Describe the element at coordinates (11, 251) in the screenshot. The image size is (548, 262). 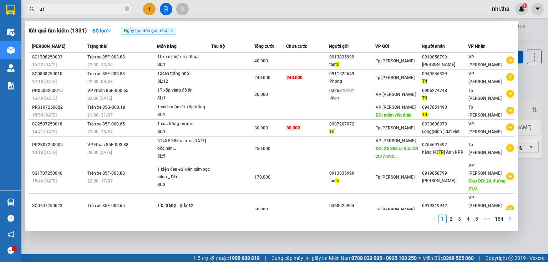
I see `span: message` at that location.